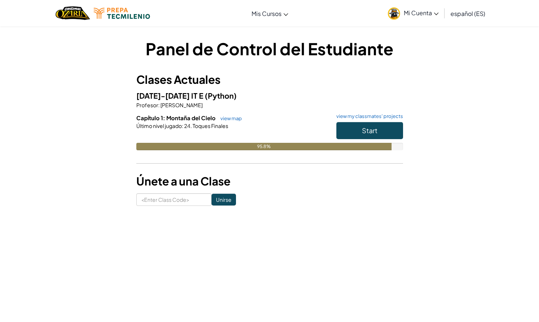 This screenshot has width=539, height=322. Describe the element at coordinates (413, 13) in the screenshot. I see `a: Mi Cuenta` at that location.